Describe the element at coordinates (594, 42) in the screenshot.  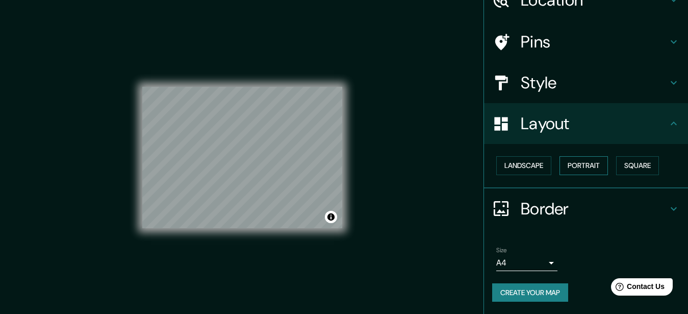
I see `h4: Pins` at that location.